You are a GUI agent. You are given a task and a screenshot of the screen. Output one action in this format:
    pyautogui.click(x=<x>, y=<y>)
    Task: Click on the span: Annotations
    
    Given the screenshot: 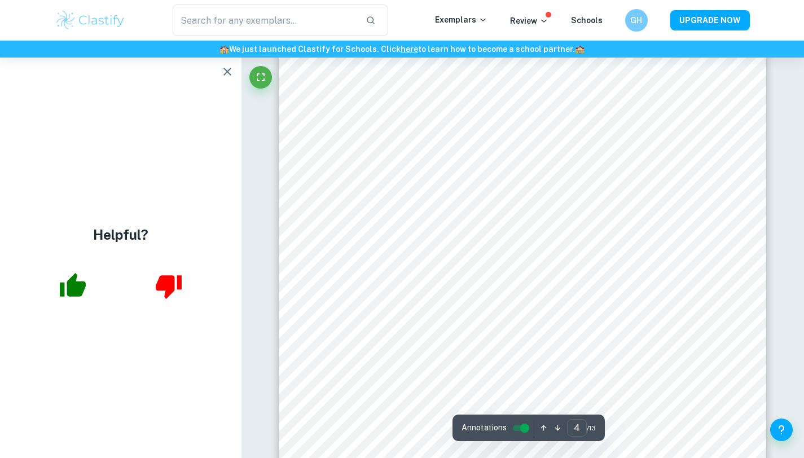 What is the action you would take?
    pyautogui.click(x=484, y=428)
    